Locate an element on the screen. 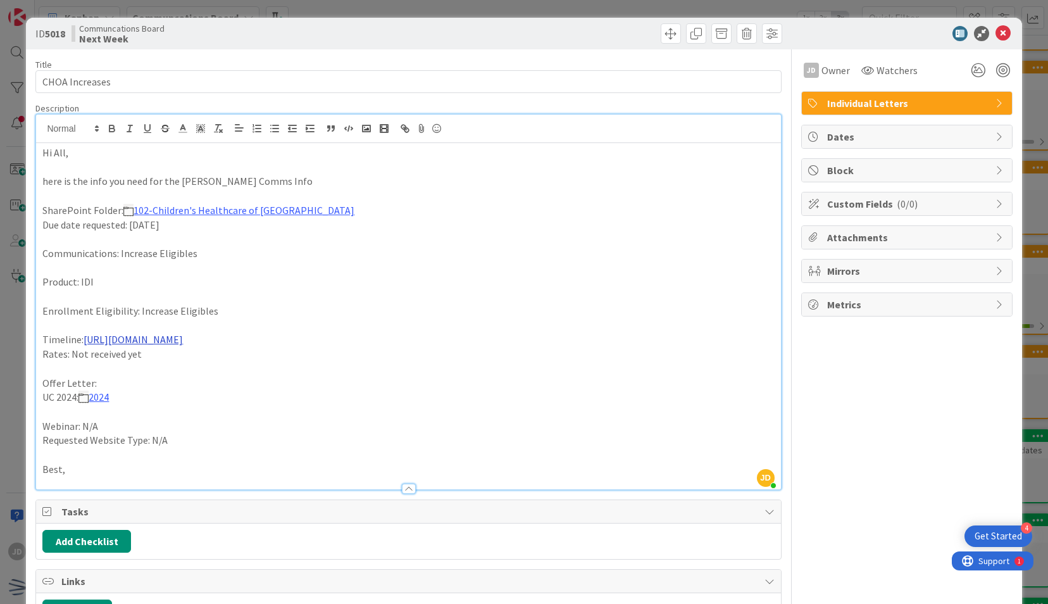  p: Best, is located at coordinates (408, 469).